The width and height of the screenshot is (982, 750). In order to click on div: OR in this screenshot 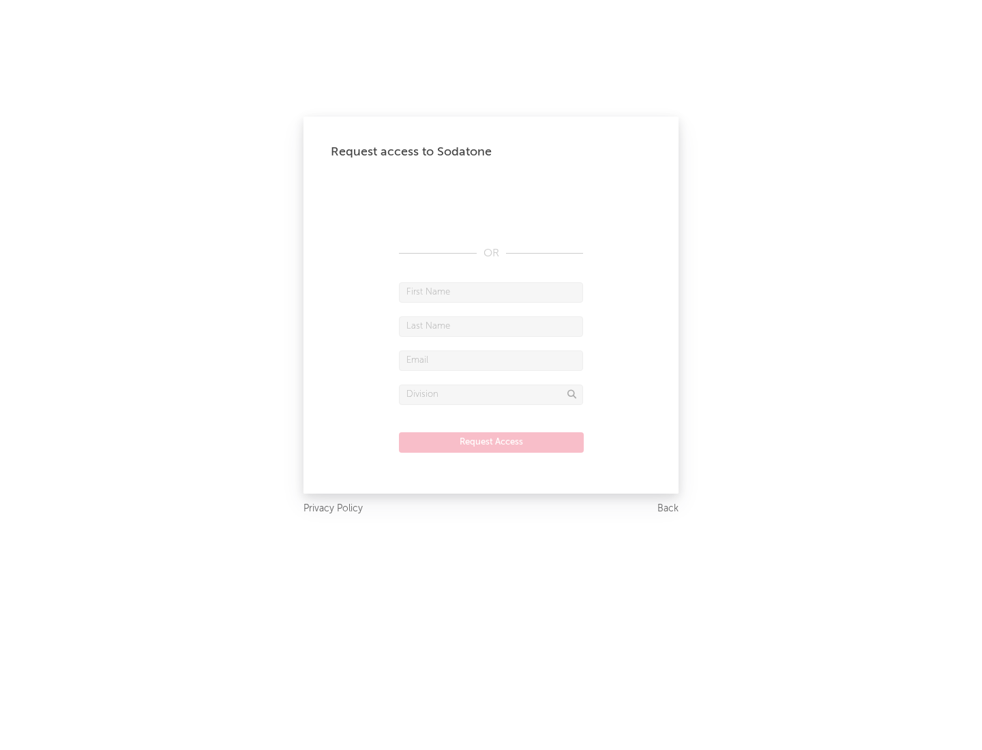, I will do `click(491, 254)`.